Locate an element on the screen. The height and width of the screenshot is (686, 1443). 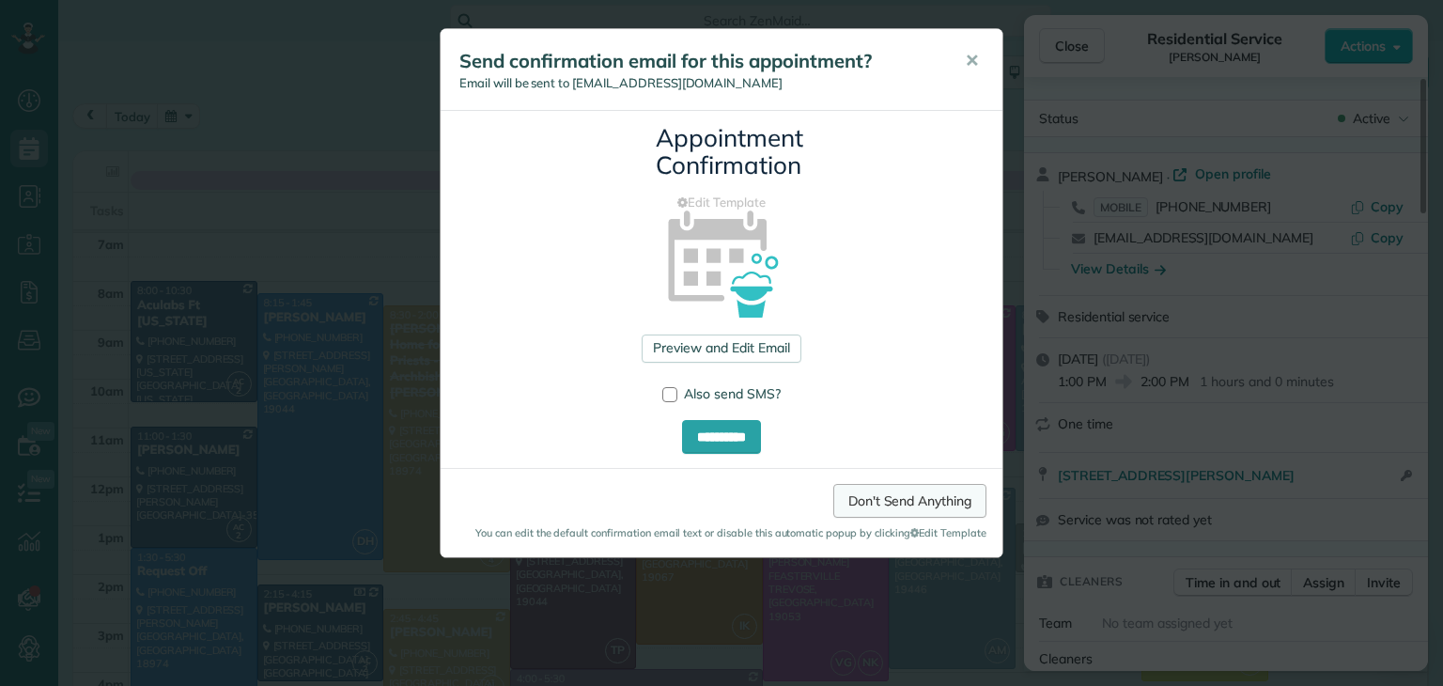
a: Preview and Edit Email is located at coordinates (720, 348).